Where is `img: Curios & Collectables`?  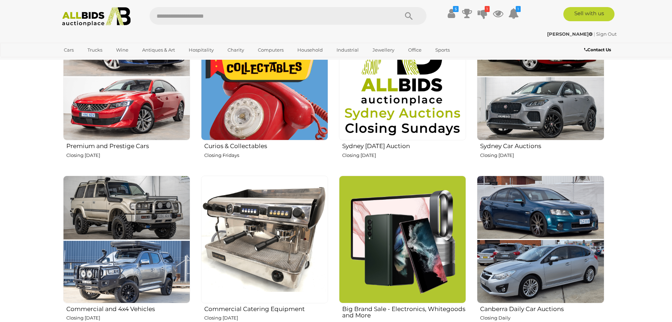
img: Curios & Collectables is located at coordinates (265, 77).